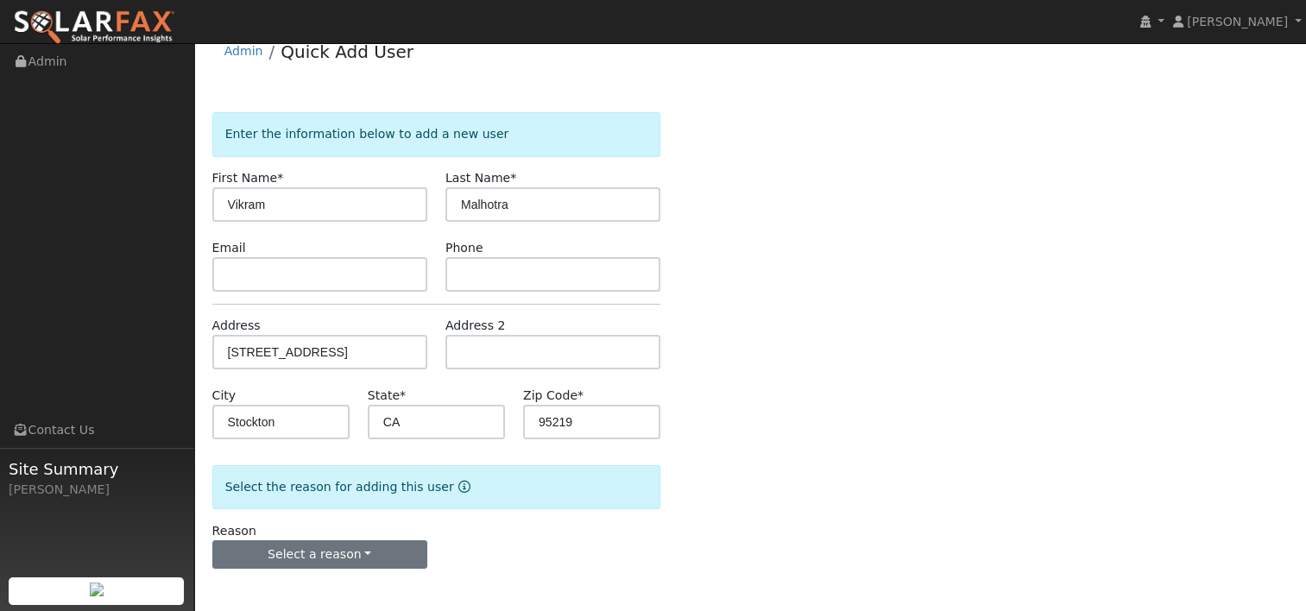 The width and height of the screenshot is (1306, 611). Describe the element at coordinates (234, 531) in the screenshot. I see `label: Reason` at that location.